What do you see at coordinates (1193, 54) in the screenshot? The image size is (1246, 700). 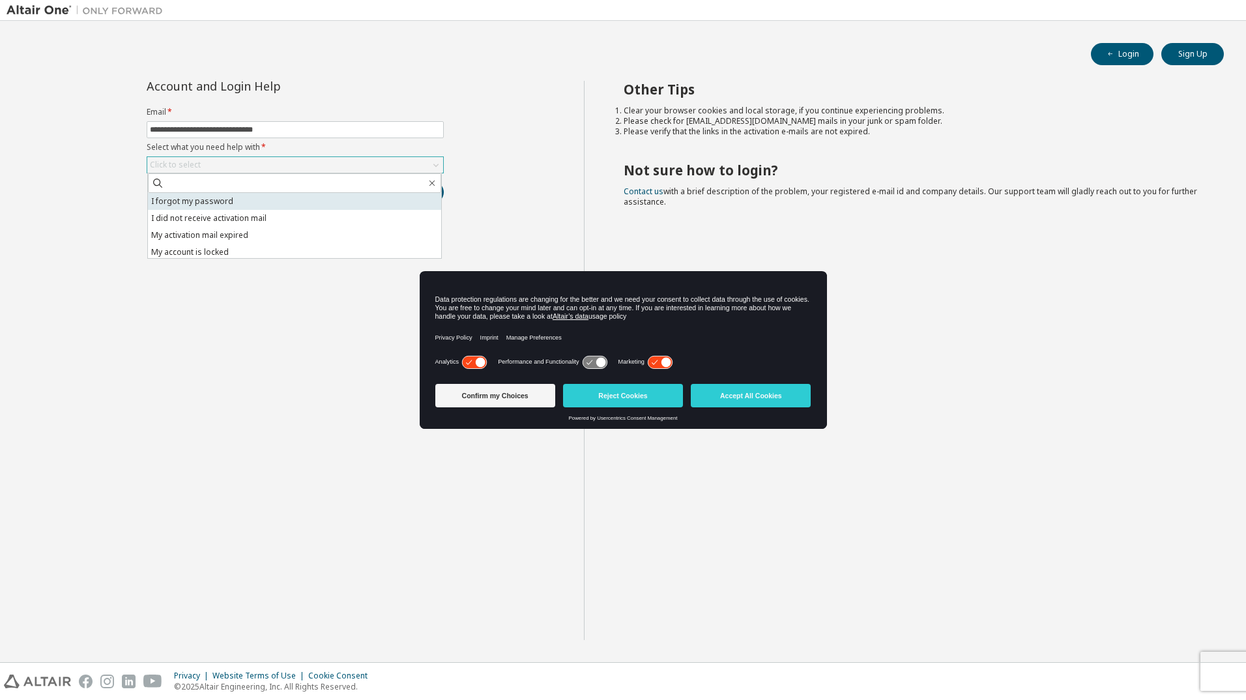 I see `button: Sign Up` at bounding box center [1193, 54].